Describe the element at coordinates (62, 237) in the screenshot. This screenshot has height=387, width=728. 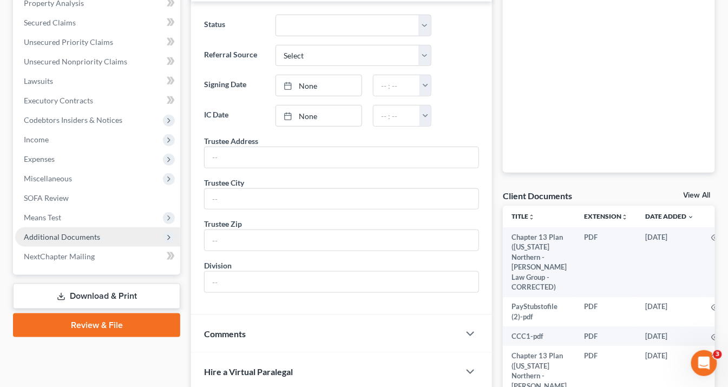
I see `span: Additional Documents` at that location.